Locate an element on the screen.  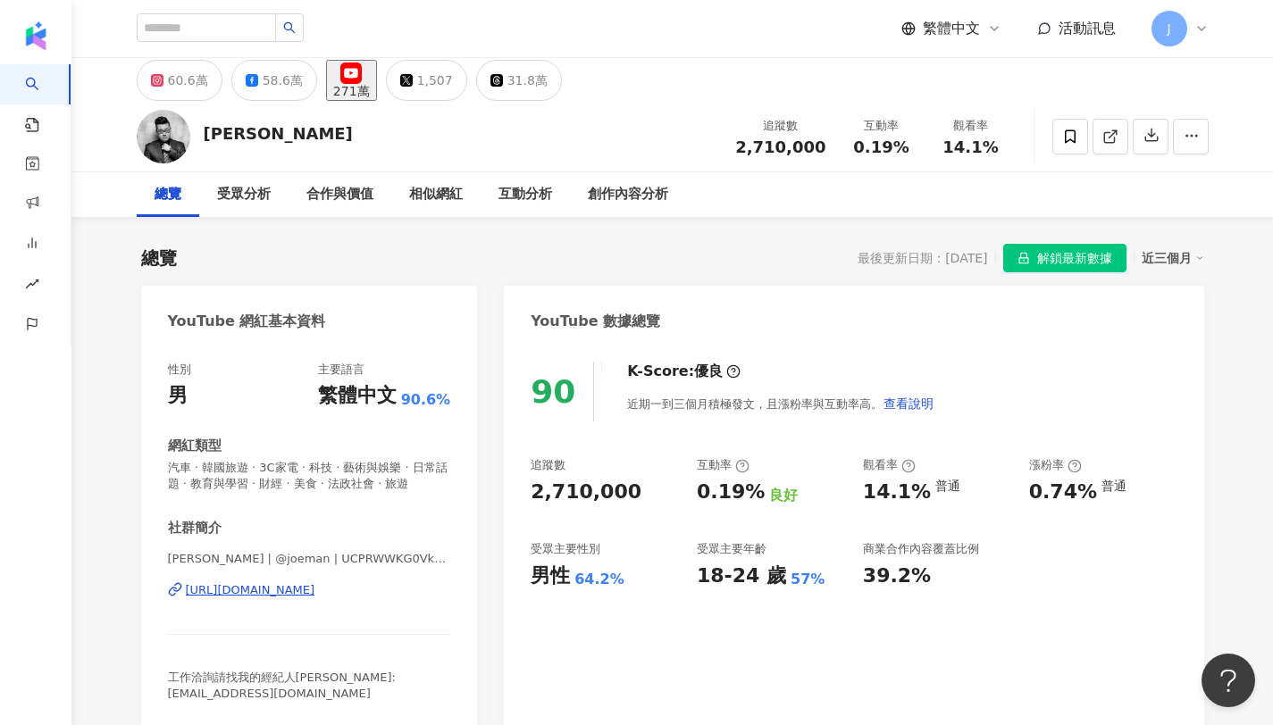
div: YouTube 網紅基本資料 is located at coordinates (247, 322).